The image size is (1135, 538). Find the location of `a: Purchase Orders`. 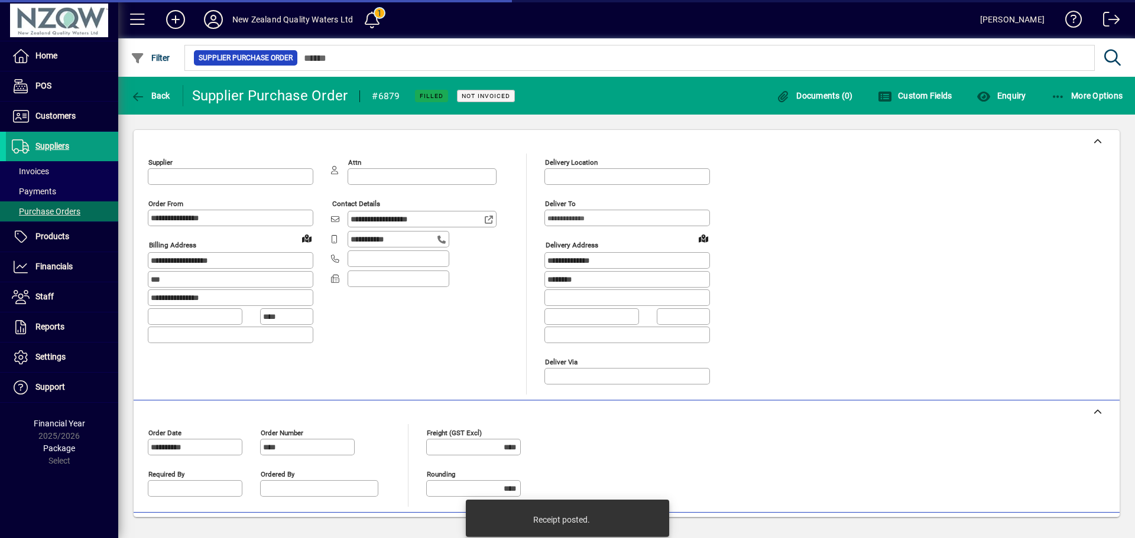

a: Purchase Orders is located at coordinates (62, 212).